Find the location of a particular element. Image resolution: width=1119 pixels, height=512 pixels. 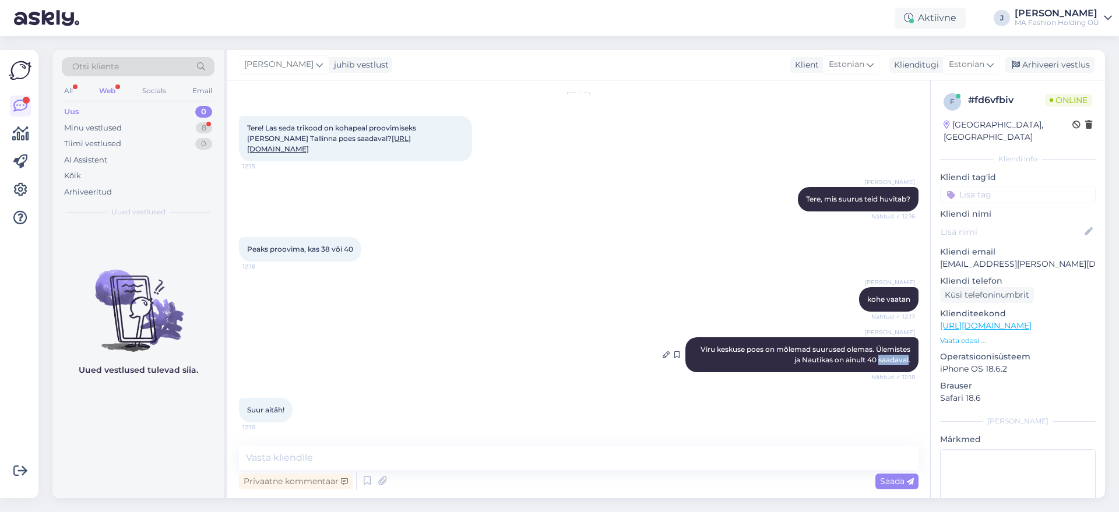

div: Küsi telefoninumbrit is located at coordinates (987, 295).